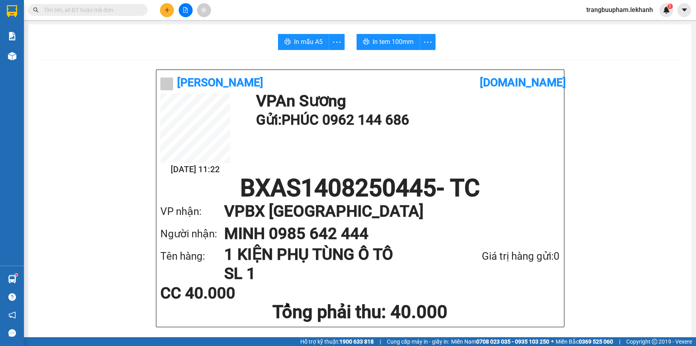  Describe the element at coordinates (204, 10) in the screenshot. I see `span: aim` at that location.